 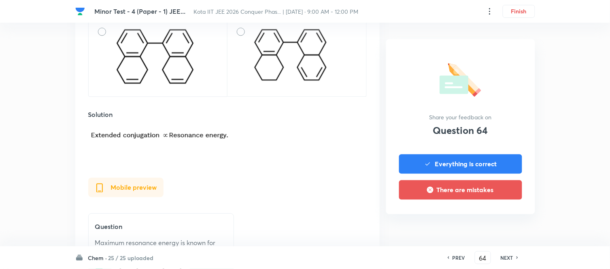 What do you see at coordinates (131, 258) in the screenshot?
I see `h6: 25 / 25 uploaded` at bounding box center [131, 258].